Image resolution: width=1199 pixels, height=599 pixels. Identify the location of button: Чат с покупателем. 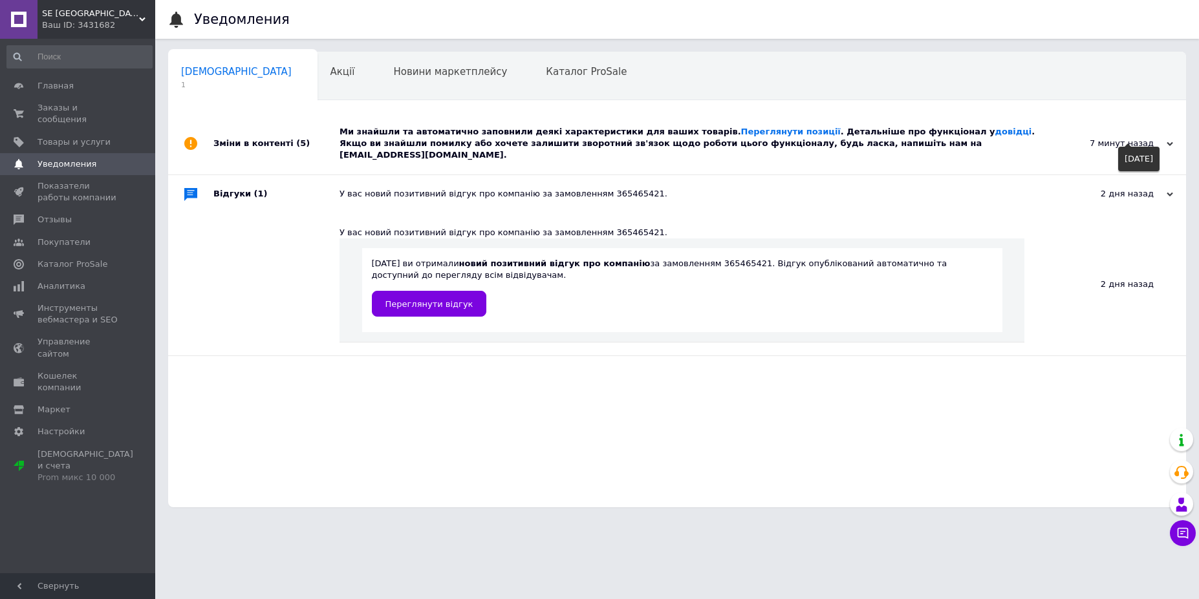
(1182, 533).